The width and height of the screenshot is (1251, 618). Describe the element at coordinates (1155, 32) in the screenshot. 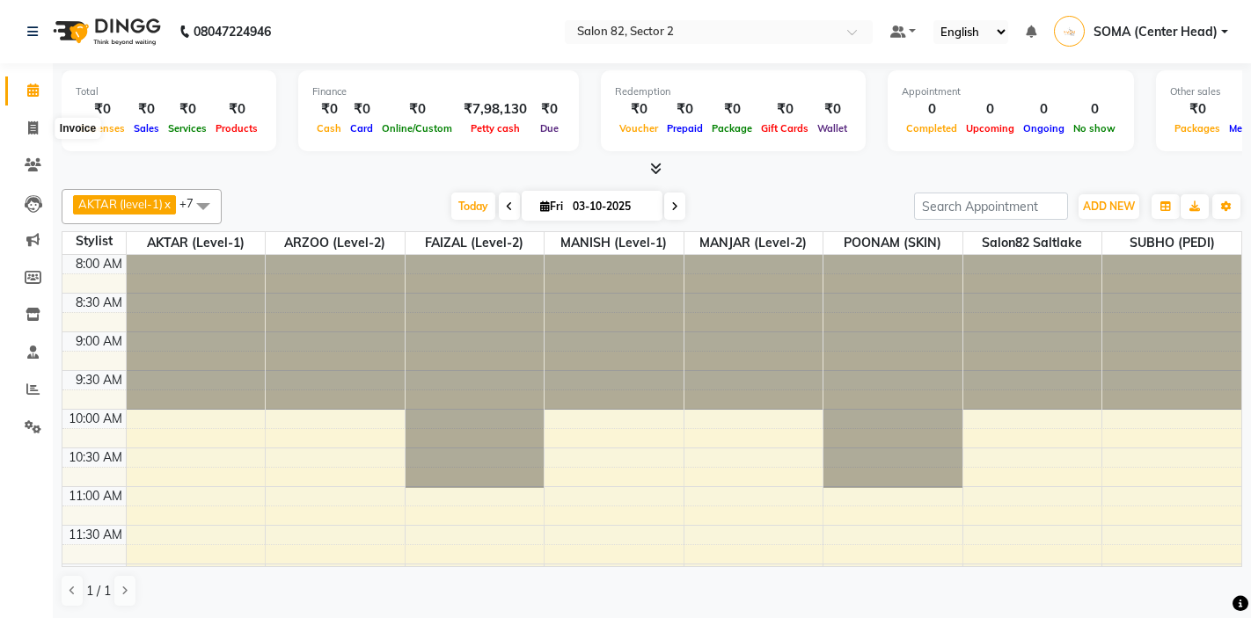

I see `span: SOMA (Center Head)` at that location.